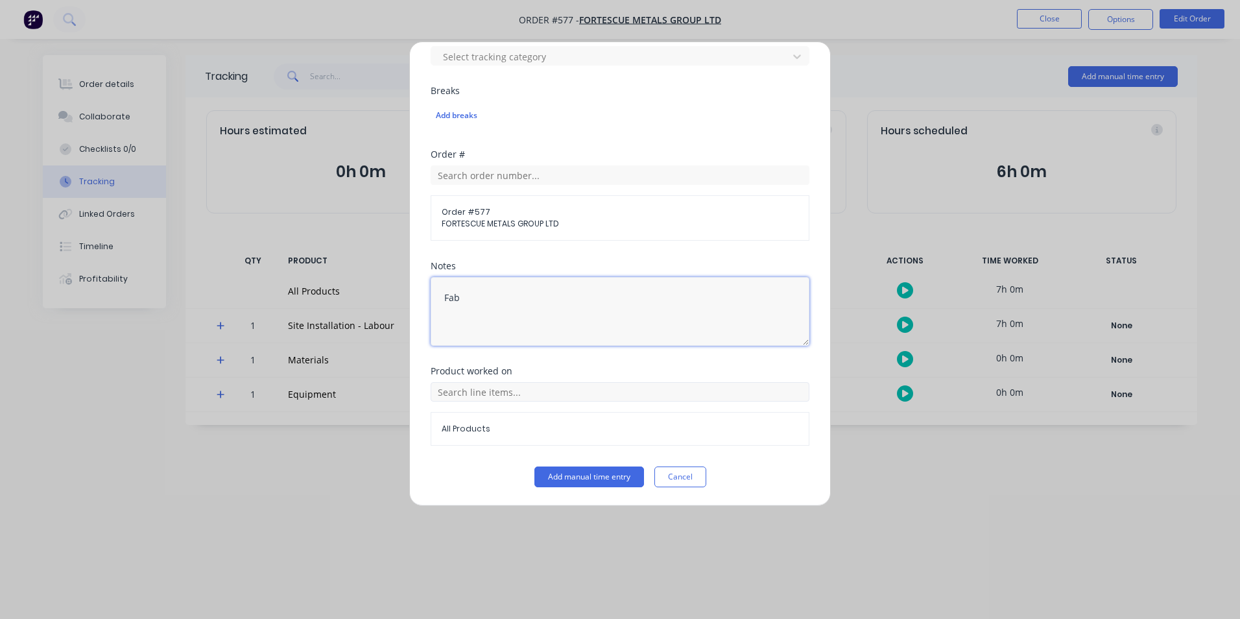  Describe the element at coordinates (620, 154) in the screenshot. I see `div: Order #` at that location.